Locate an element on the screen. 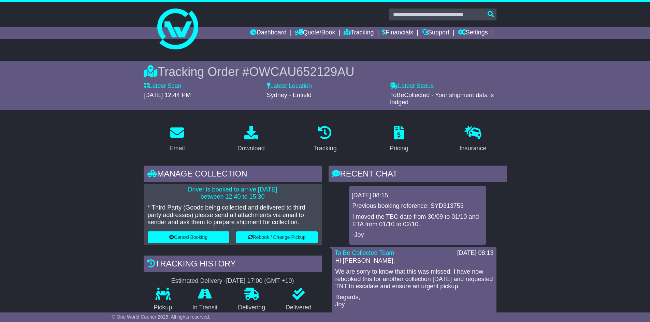 The width and height of the screenshot is (650, 322). div: Tracking Order # is located at coordinates (325, 72).